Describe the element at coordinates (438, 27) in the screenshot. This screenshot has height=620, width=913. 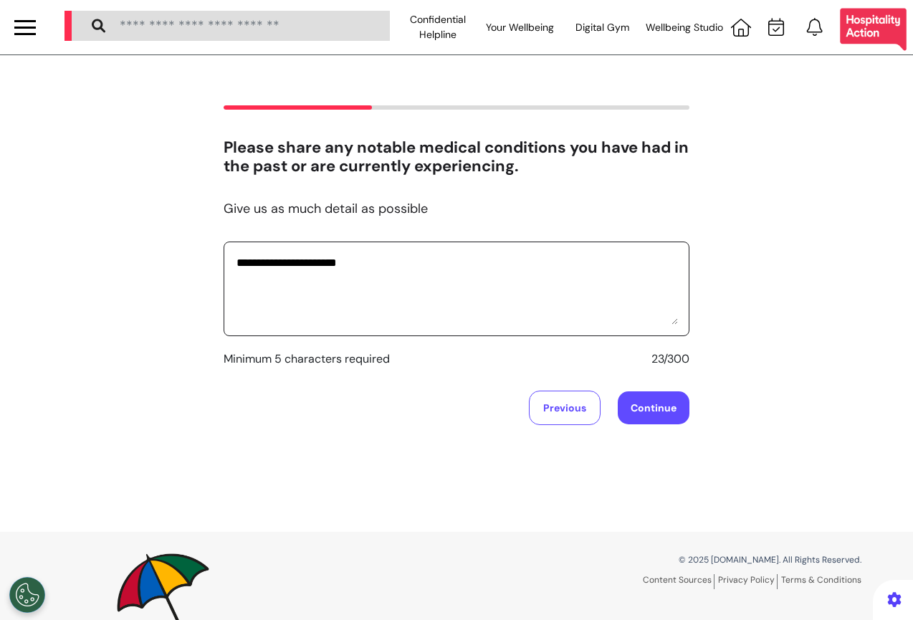
I see `div: Confidential Helpline` at that location.